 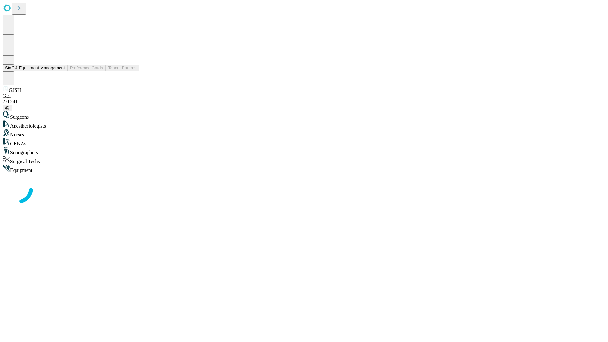 What do you see at coordinates (304, 125) in the screenshot?
I see `div: Anesthesiologists` at bounding box center [304, 125].